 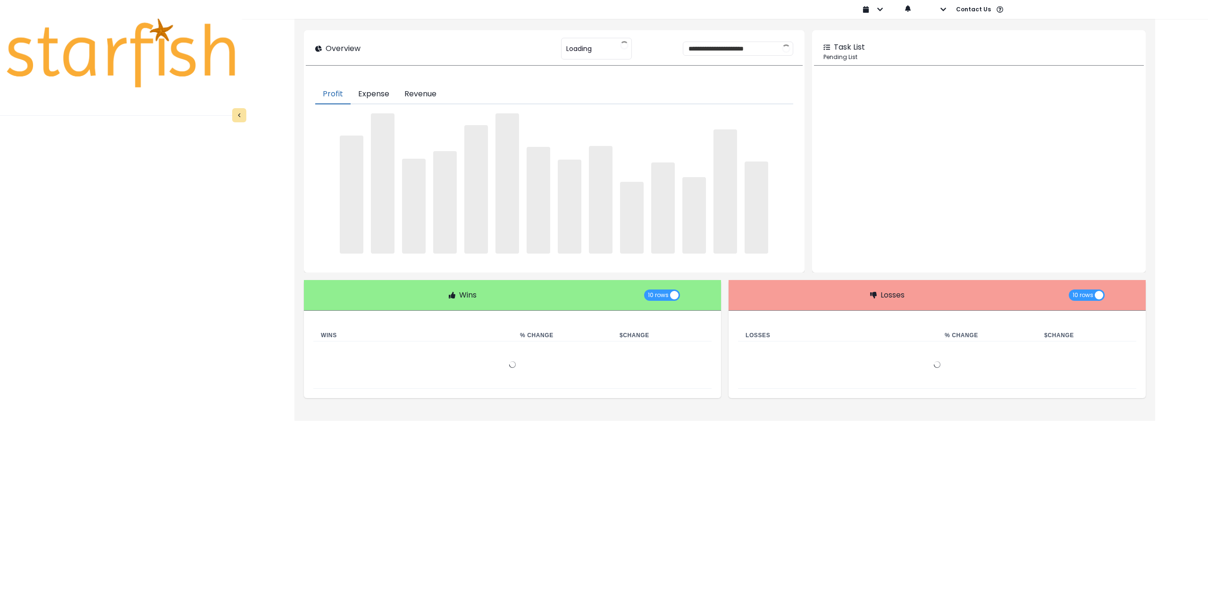 I want to click on button: Revenue, so click(x=421, y=94).